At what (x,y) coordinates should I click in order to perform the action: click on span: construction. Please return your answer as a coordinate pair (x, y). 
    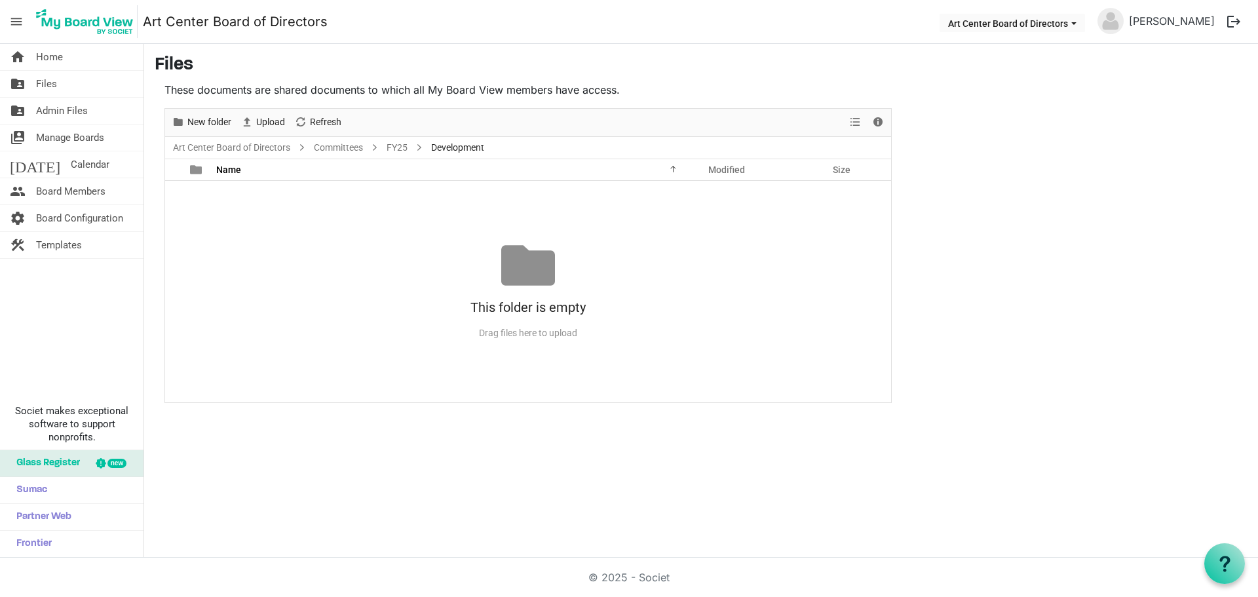
    Looking at the image, I should click on (18, 245).